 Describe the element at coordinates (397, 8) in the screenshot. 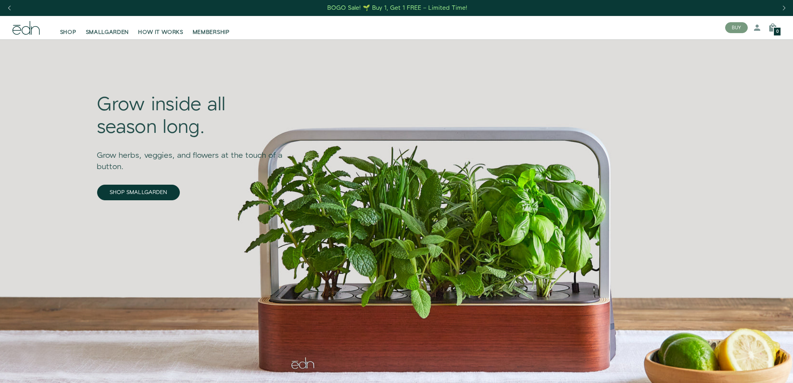

I see `div: BOGO Sale! 🌱 Buy 1, Get 1 FREE – Limited Time!` at that location.